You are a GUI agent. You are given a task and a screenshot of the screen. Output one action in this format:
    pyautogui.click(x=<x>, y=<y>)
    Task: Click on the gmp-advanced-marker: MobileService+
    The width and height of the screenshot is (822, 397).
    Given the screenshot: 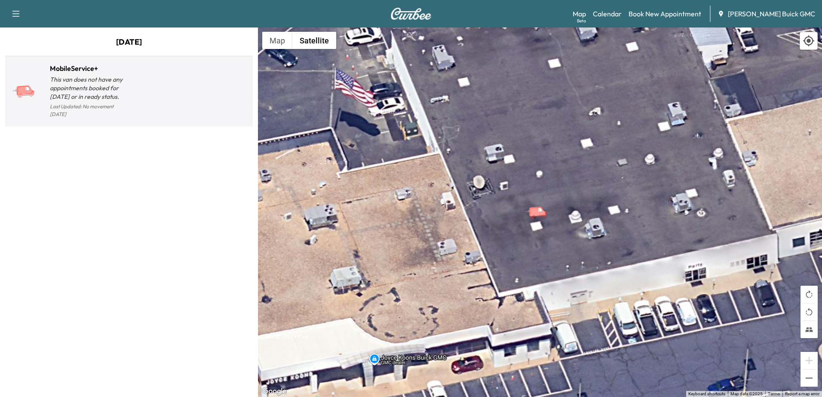 What is the action you would take?
    pyautogui.click(x=540, y=205)
    